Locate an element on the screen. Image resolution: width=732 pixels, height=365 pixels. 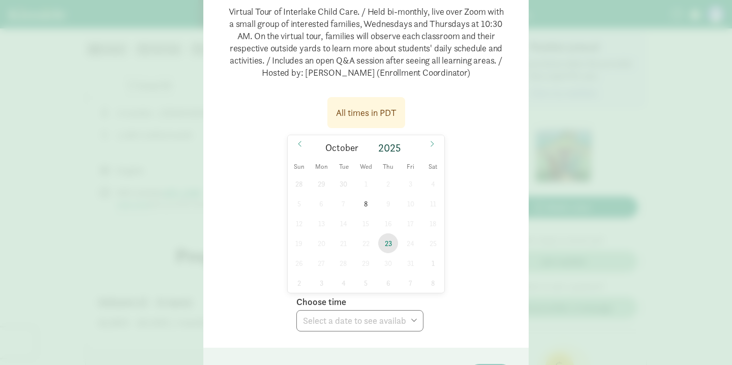
div: All times in PDT is located at coordinates (366, 112).